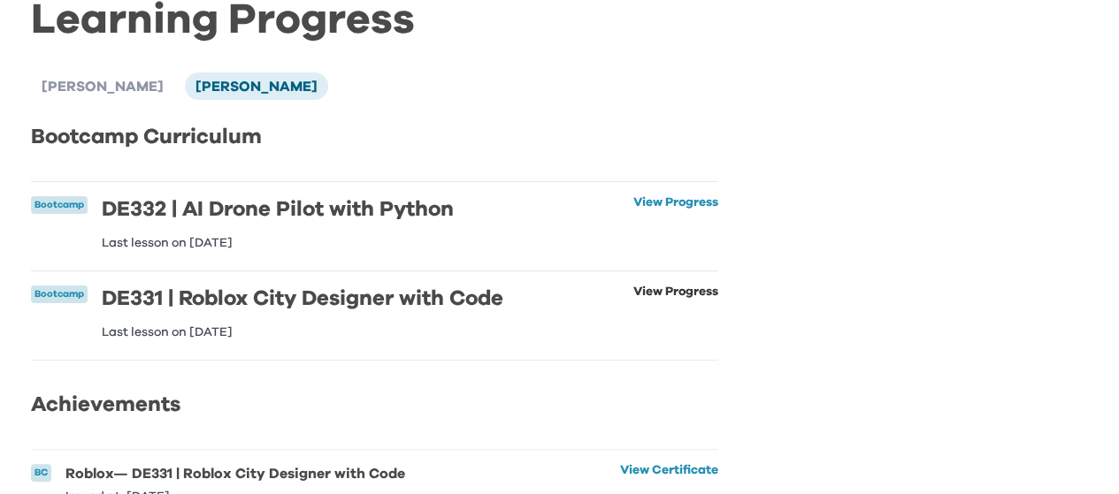 The height and width of the screenshot is (494, 1119). What do you see at coordinates (278, 210) in the screenshot?
I see `h6: DE332 | AI Drone Pilot with Python` at bounding box center [278, 210].